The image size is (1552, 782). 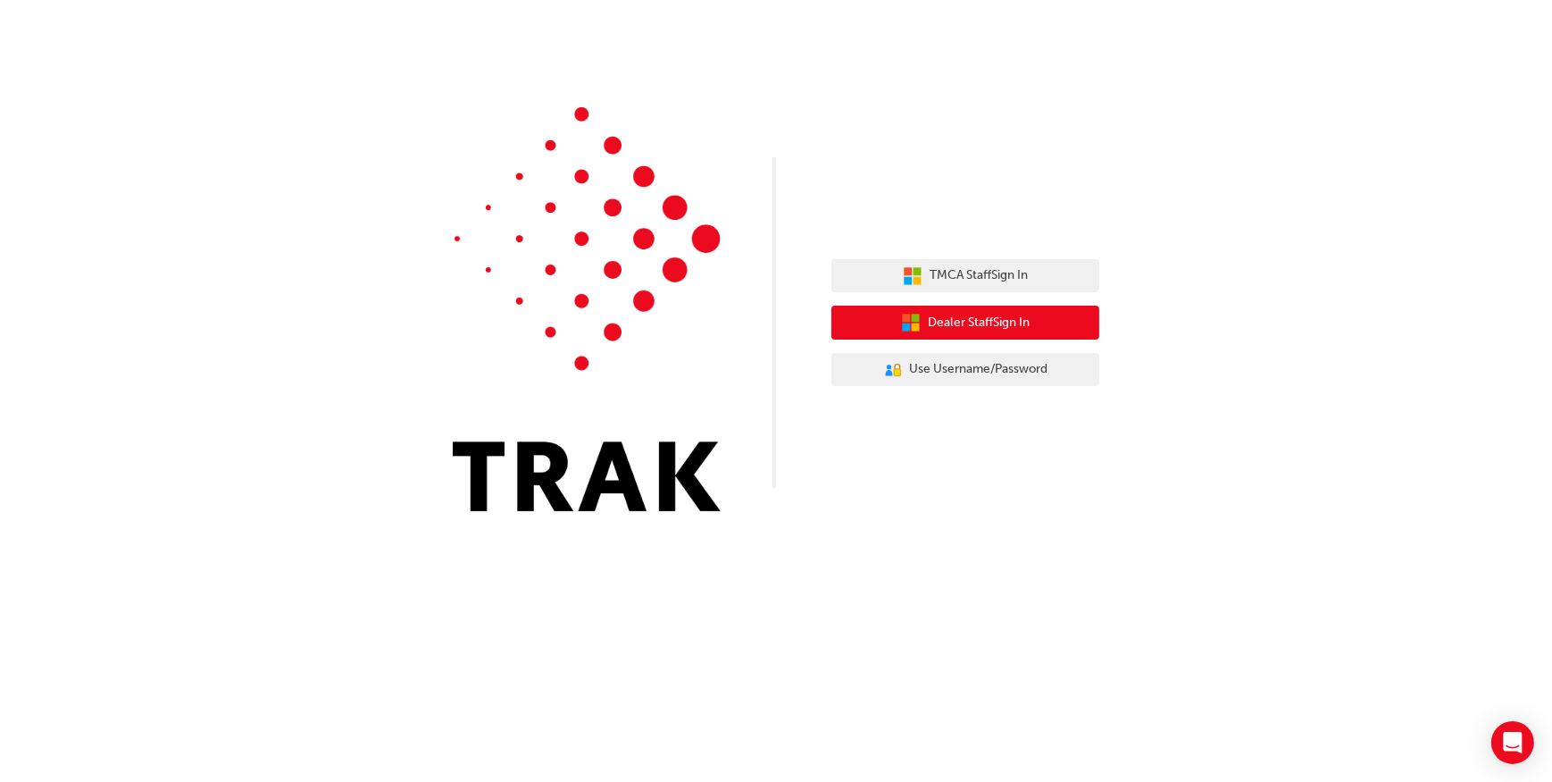 I want to click on div: Open Intercom Messenger, so click(x=1513, y=742).